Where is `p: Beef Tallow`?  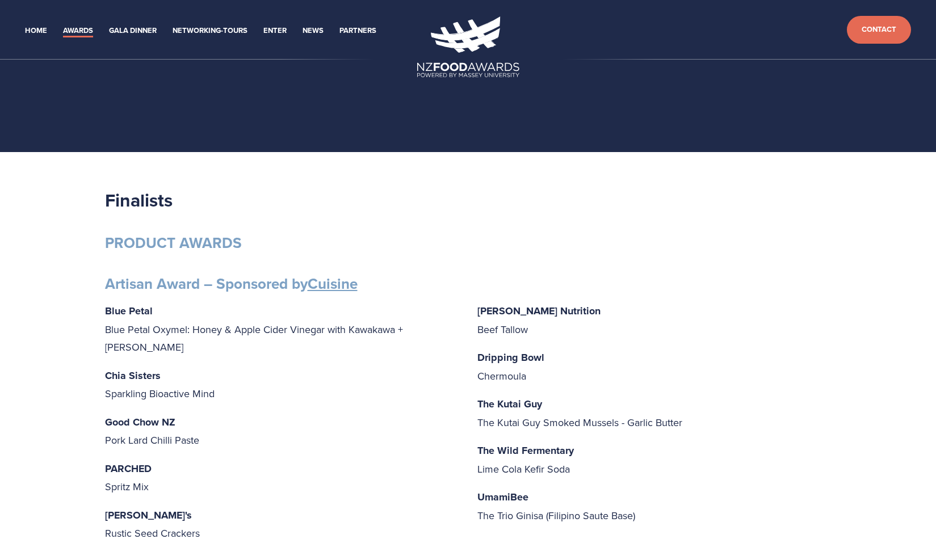
p: Beef Tallow is located at coordinates (654, 320).